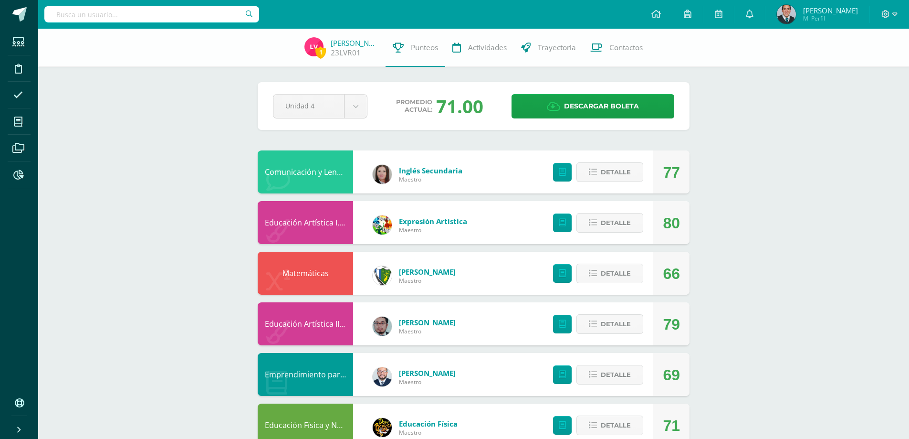 This screenshot has height=439, width=909. I want to click on div: Educación Artística I, Música y Danza, so click(306, 222).